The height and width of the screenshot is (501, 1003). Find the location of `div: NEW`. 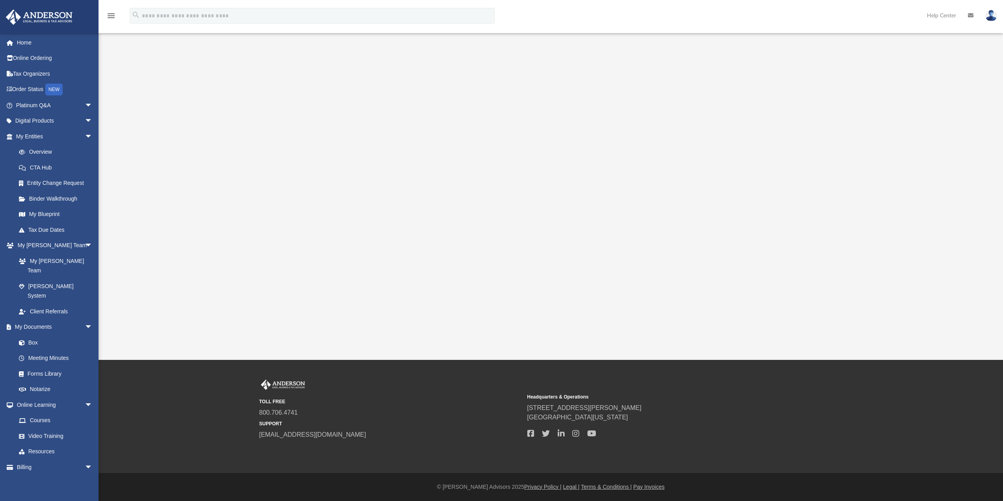

div: NEW is located at coordinates (54, 89).